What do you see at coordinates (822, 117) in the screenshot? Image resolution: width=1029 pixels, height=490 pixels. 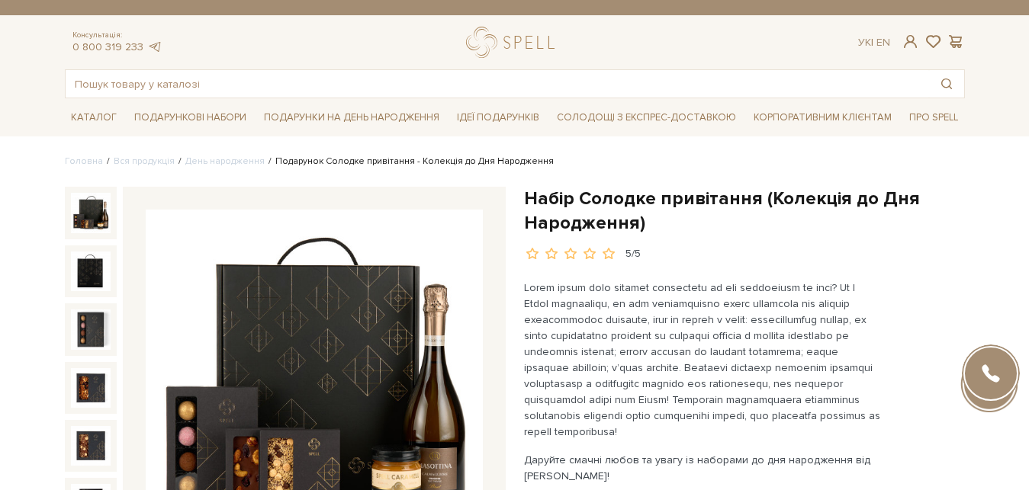 I see `a: Корпоративним клієнтам` at bounding box center [822, 117].